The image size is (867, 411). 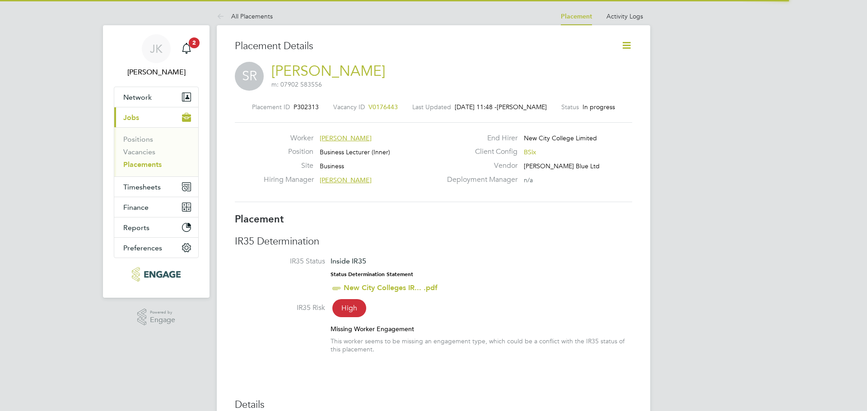 I want to click on span: Finance, so click(x=136, y=207).